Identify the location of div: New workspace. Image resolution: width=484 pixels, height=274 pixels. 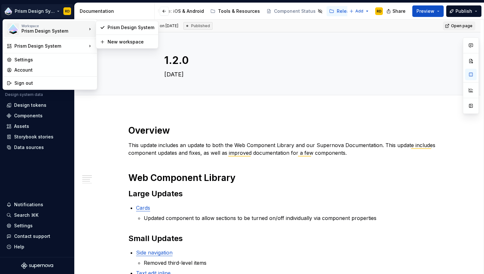
(131, 42).